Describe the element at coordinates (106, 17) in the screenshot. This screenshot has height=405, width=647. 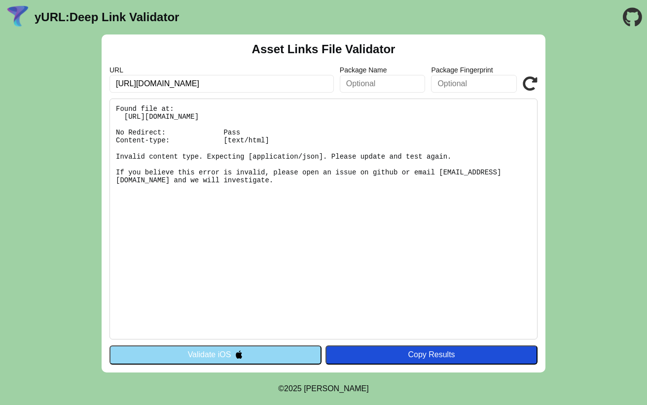
I see `a: yURL:Deep Link Validator` at that location.